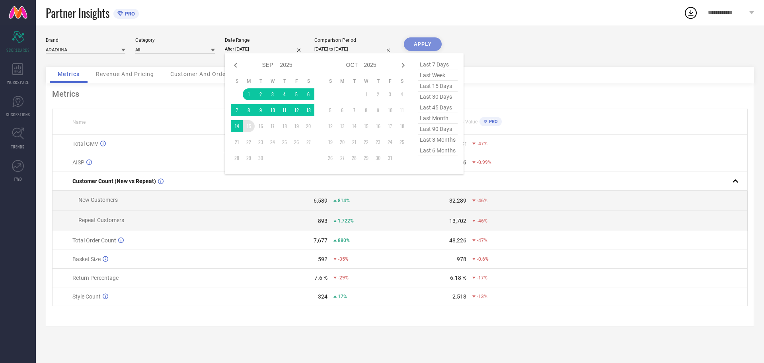 This screenshot has height=363, width=764. What do you see at coordinates (459, 297) in the screenshot?
I see `div: 2,518` at bounding box center [459, 297].